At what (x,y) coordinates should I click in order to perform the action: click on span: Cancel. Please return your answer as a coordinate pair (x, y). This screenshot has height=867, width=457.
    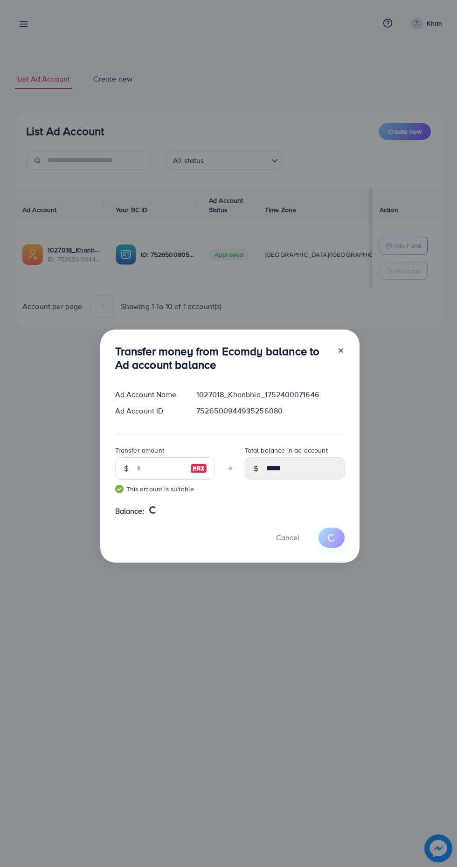
    Looking at the image, I should click on (287, 537).